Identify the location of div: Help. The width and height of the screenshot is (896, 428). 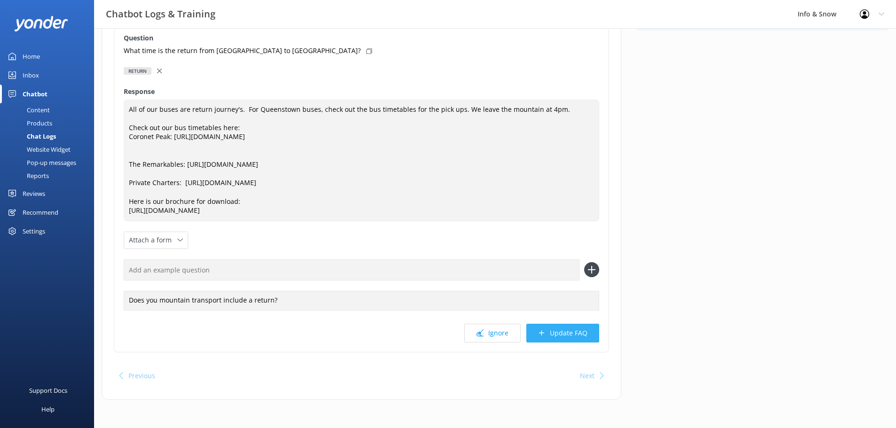
(48, 410).